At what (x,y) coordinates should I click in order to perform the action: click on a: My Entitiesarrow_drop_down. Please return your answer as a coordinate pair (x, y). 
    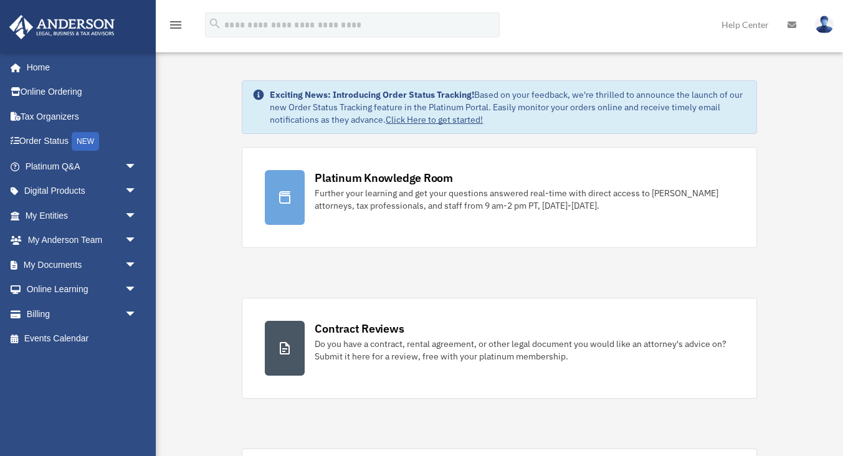
    Looking at the image, I should click on (82, 216).